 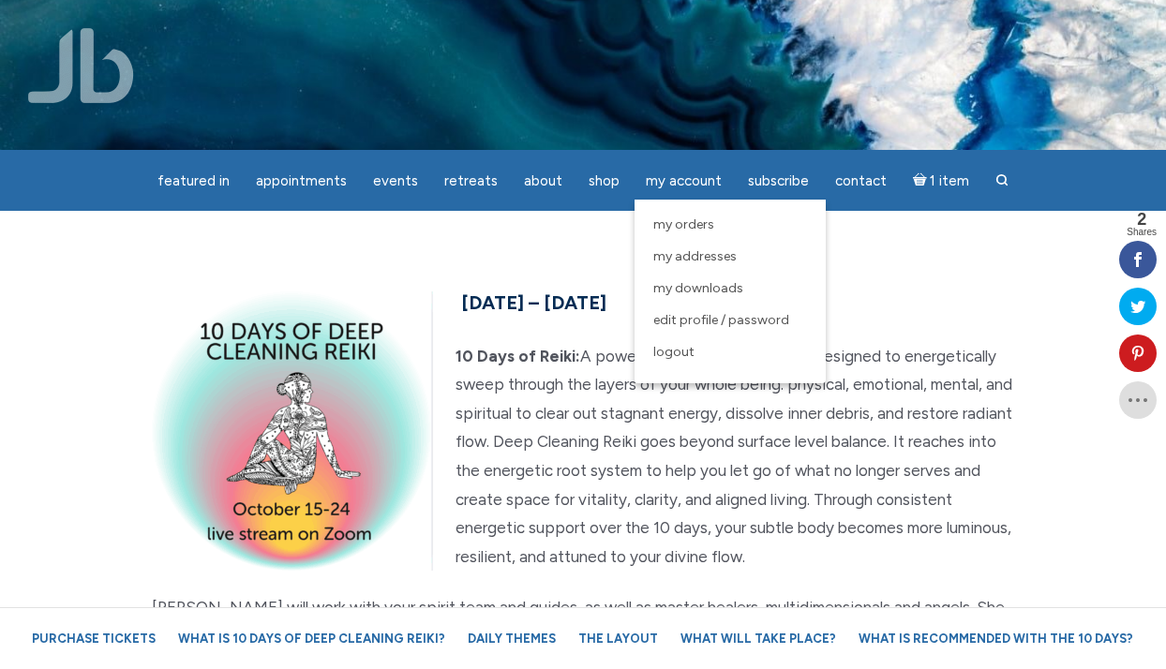 I want to click on a: Cart1 item, so click(x=941, y=180).